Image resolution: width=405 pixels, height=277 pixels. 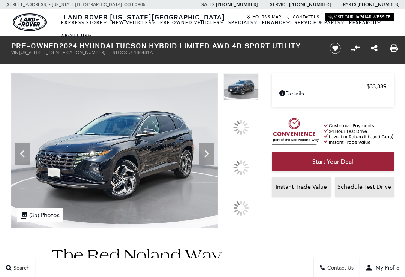 What do you see at coordinates (376, 87) in the screenshot?
I see `span: $33,389` at bounding box center [376, 87].